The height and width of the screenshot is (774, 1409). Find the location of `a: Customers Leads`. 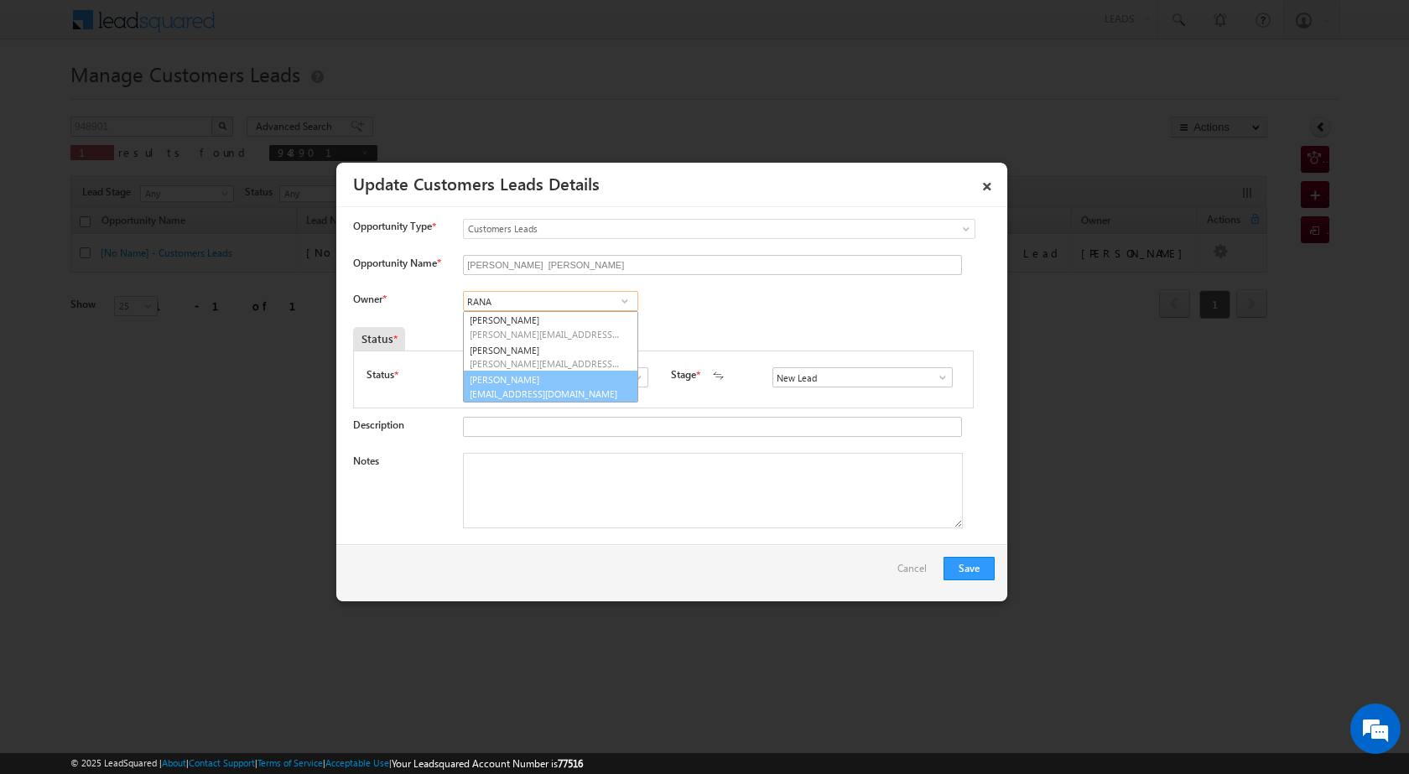

a: Customers Leads is located at coordinates (719, 229).